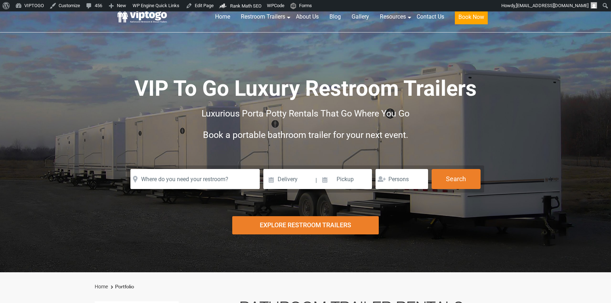 Image resolution: width=611 pixels, height=303 pixels. I want to click on button: Book Now, so click(471, 17).